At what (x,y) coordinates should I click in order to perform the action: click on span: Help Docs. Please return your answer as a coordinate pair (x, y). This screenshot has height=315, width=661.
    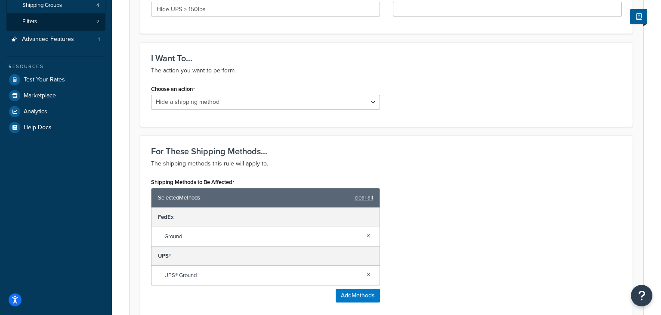
    Looking at the image, I should click on (37, 127).